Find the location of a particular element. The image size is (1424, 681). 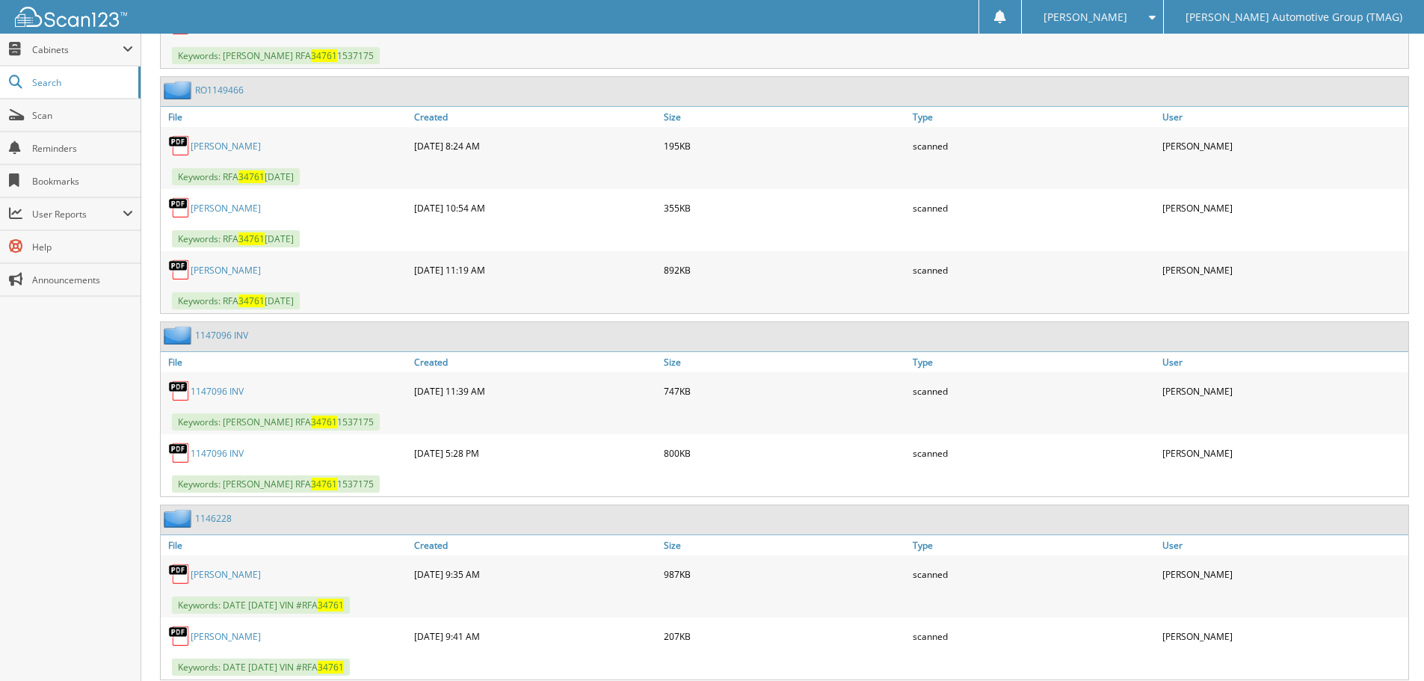

span: Reminders is located at coordinates (82, 148).